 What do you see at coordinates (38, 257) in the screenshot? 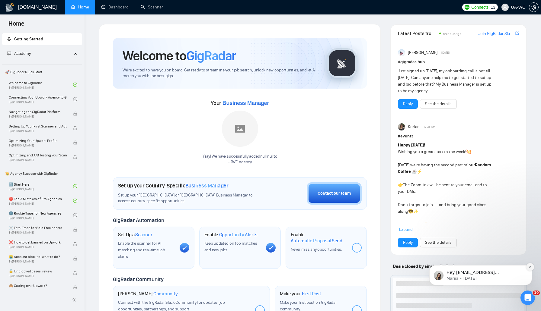
I see `span: 😭 Account blocked: what to do?` at bounding box center [38, 257].